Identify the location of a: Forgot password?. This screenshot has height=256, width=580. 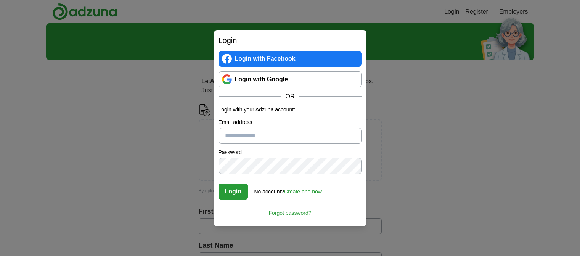
(290, 210).